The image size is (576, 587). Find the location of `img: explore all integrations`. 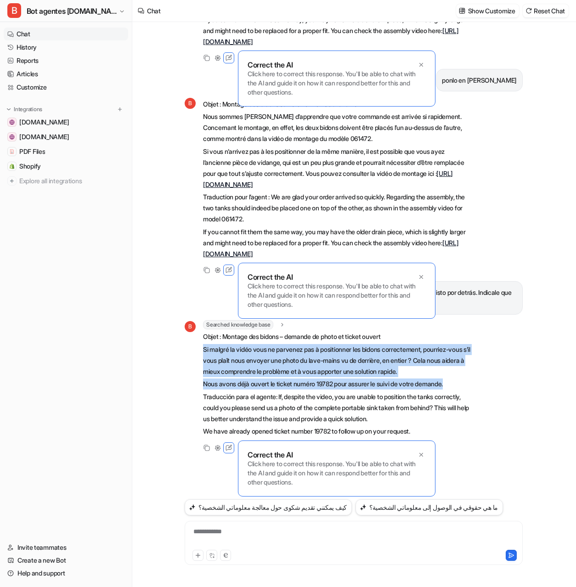

img: explore all integrations is located at coordinates (12, 181).